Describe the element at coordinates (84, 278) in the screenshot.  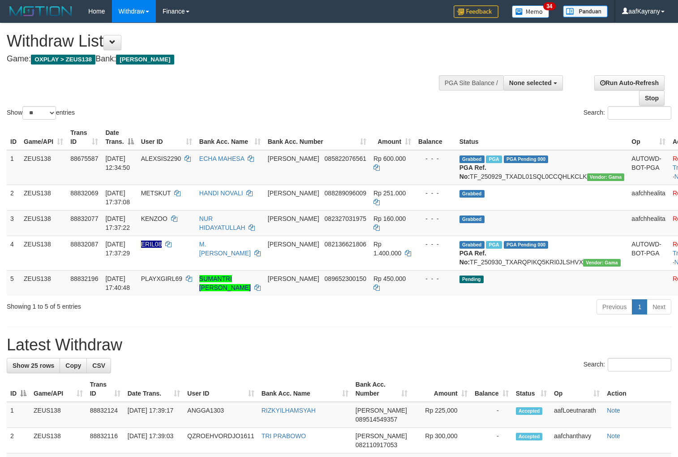
I see `span: 88832196` at that location.